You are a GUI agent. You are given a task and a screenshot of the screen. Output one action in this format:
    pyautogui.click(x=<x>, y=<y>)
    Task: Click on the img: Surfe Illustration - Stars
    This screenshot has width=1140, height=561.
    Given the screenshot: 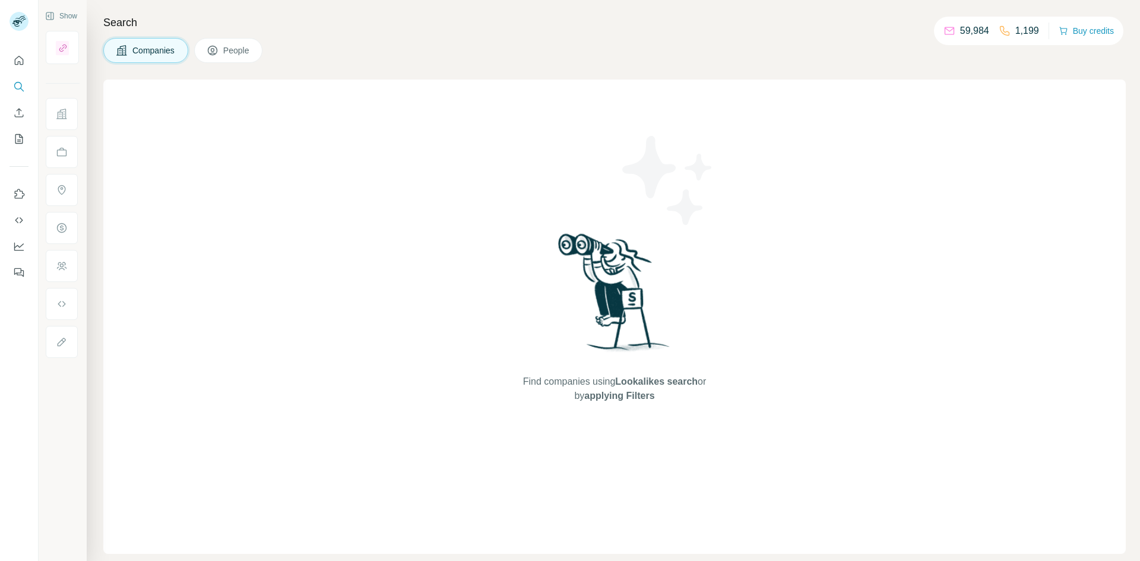 What is the action you would take?
    pyautogui.click(x=668, y=180)
    